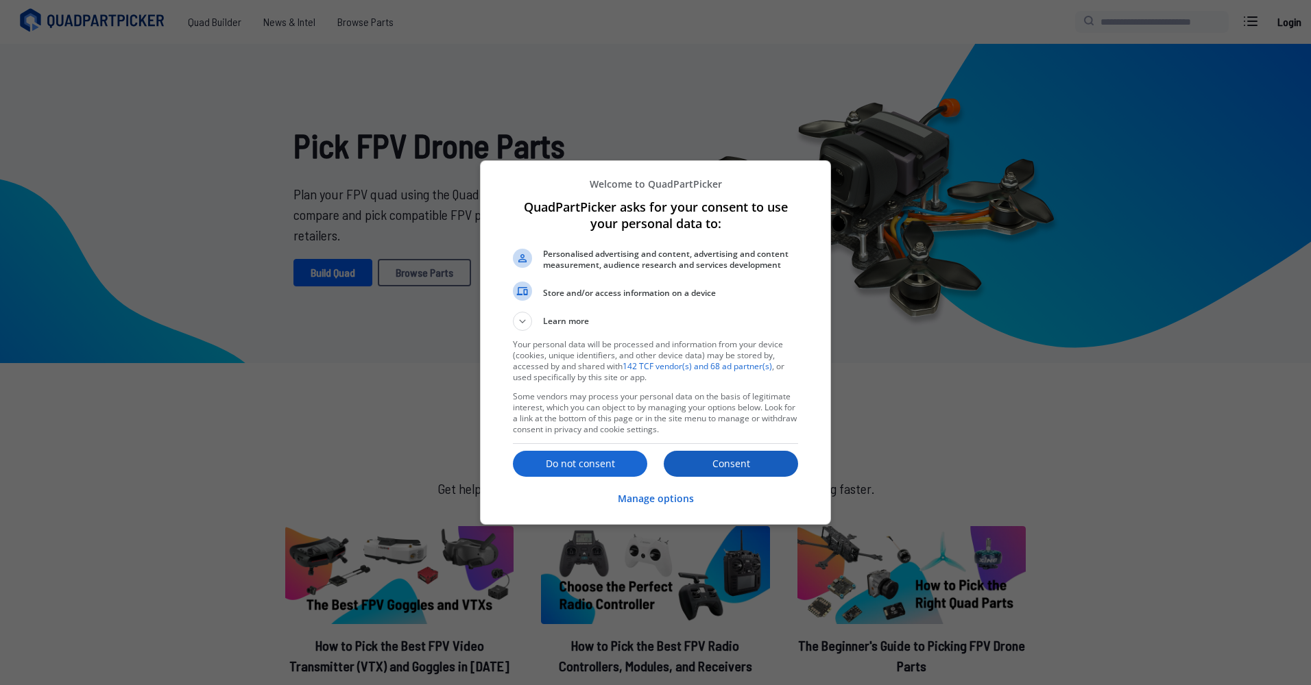 The height and width of the screenshot is (685, 1311). What do you see at coordinates (655, 215) in the screenshot?
I see `h1: QuadPartPicker asks for your consent to use your personal data to:` at bounding box center [655, 215].